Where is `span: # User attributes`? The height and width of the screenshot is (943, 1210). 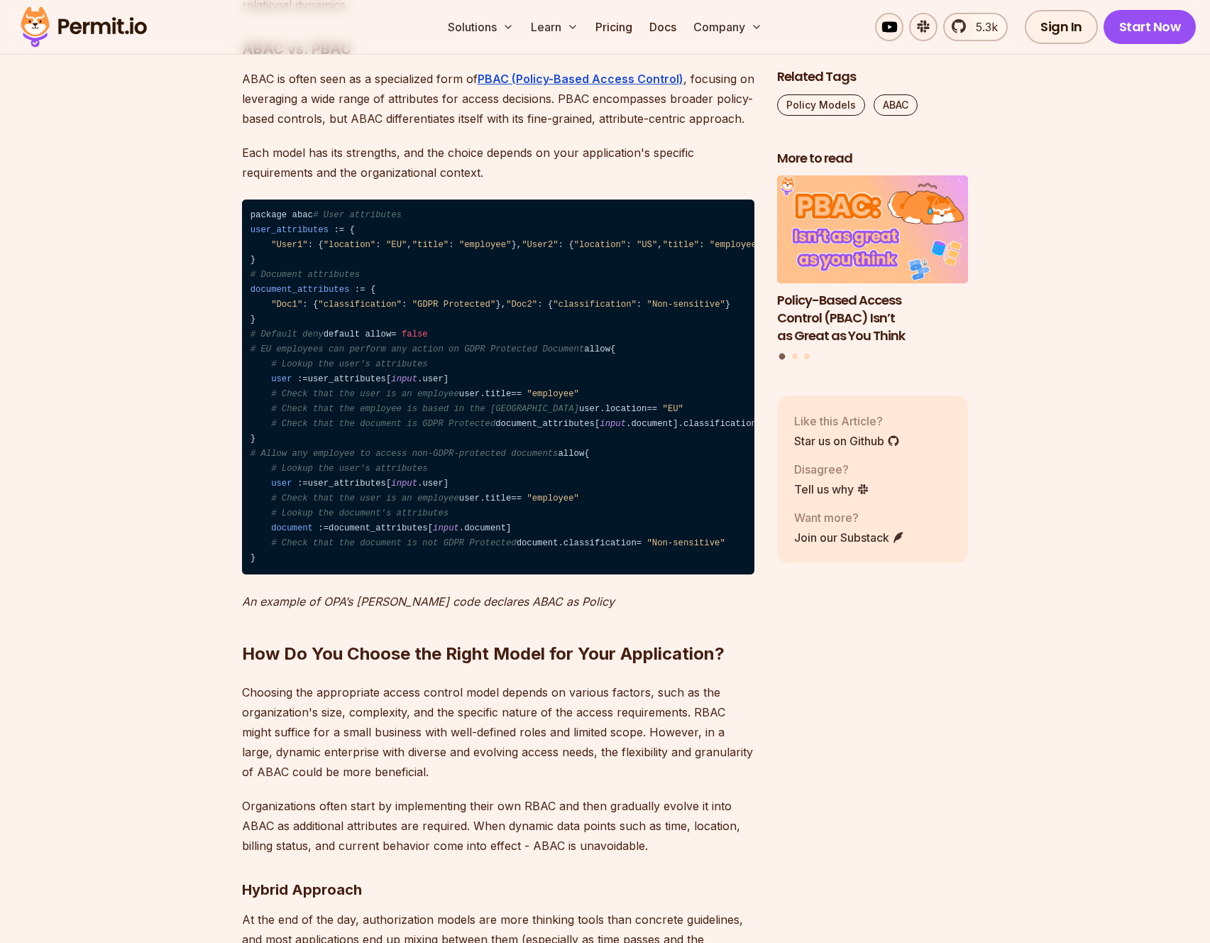
span: # User attributes is located at coordinates (357, 215).